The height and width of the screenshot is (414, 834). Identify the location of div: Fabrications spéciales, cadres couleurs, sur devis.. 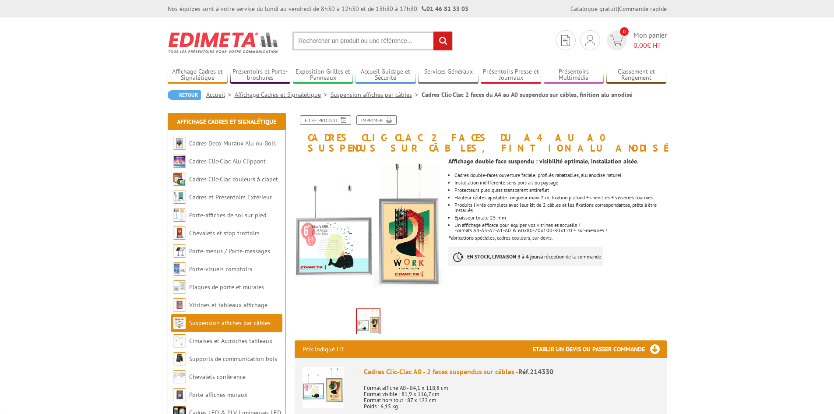
(561, 214).